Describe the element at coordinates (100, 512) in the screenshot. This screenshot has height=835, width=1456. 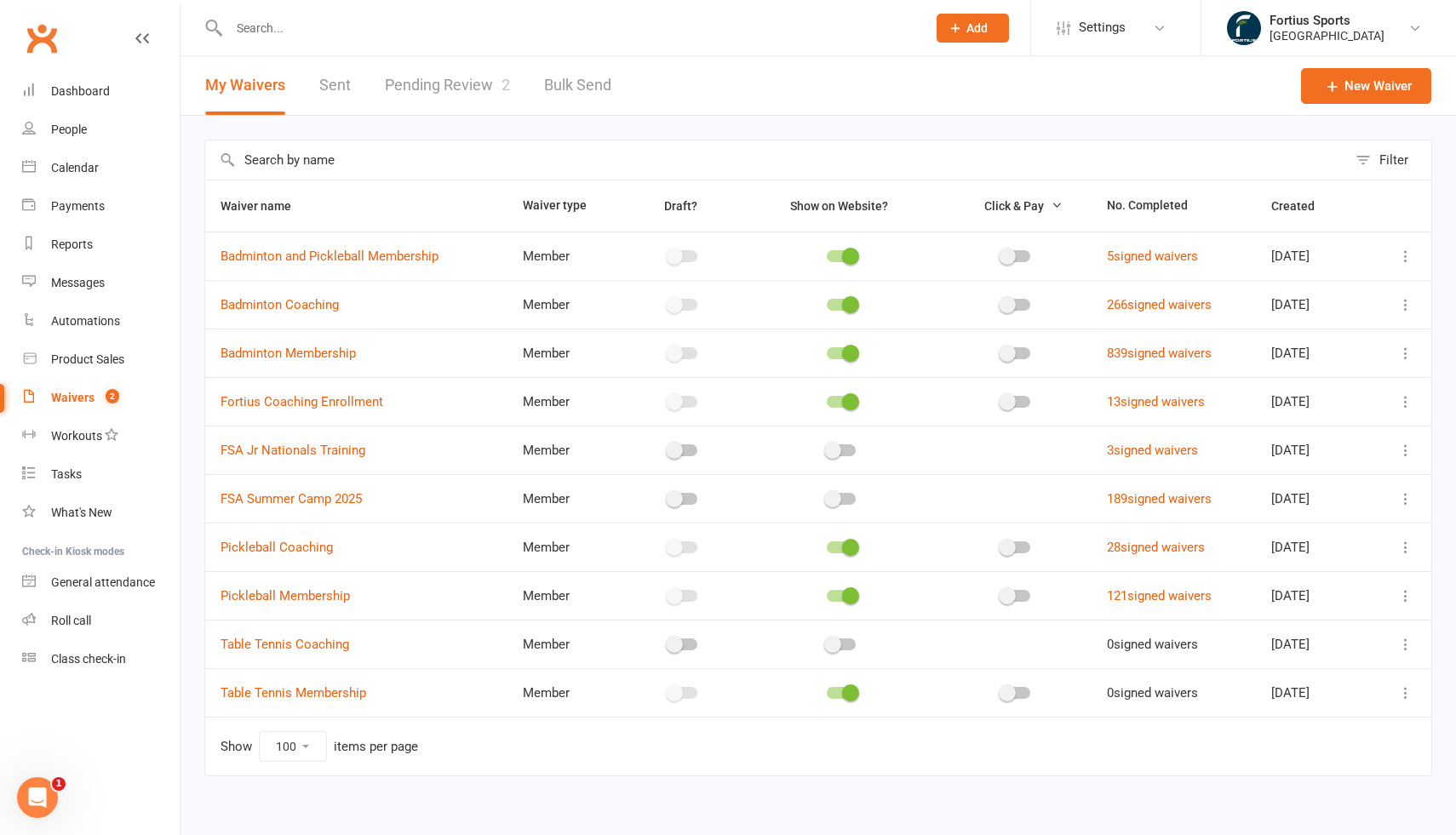
I see `a: What's New` at that location.